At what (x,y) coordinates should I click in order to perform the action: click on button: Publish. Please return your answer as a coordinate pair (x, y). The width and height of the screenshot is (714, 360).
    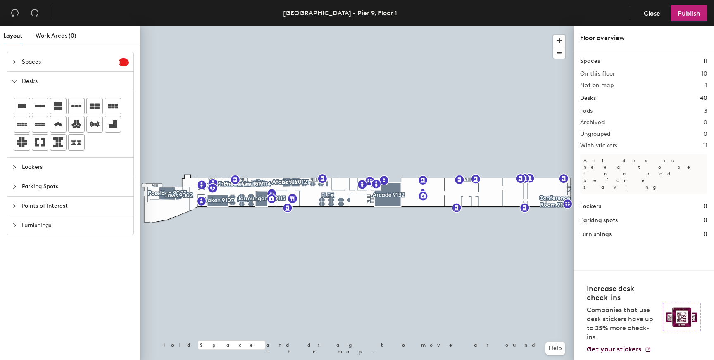
    Looking at the image, I should click on (689, 13).